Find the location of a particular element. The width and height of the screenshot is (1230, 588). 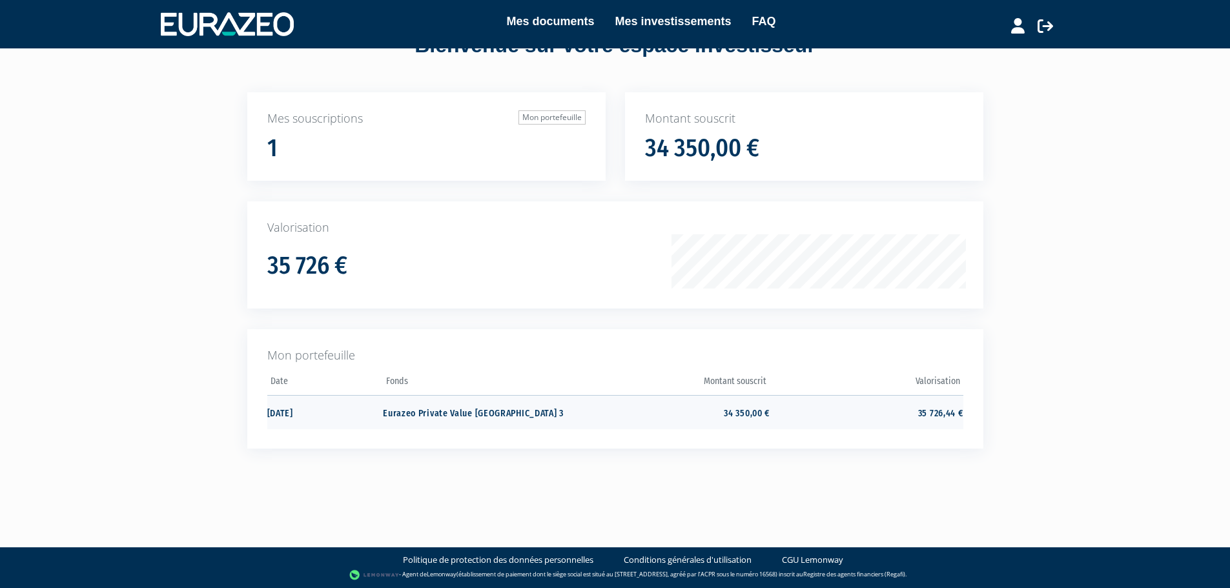

p: Mes souscriptions is located at coordinates (426, 119).